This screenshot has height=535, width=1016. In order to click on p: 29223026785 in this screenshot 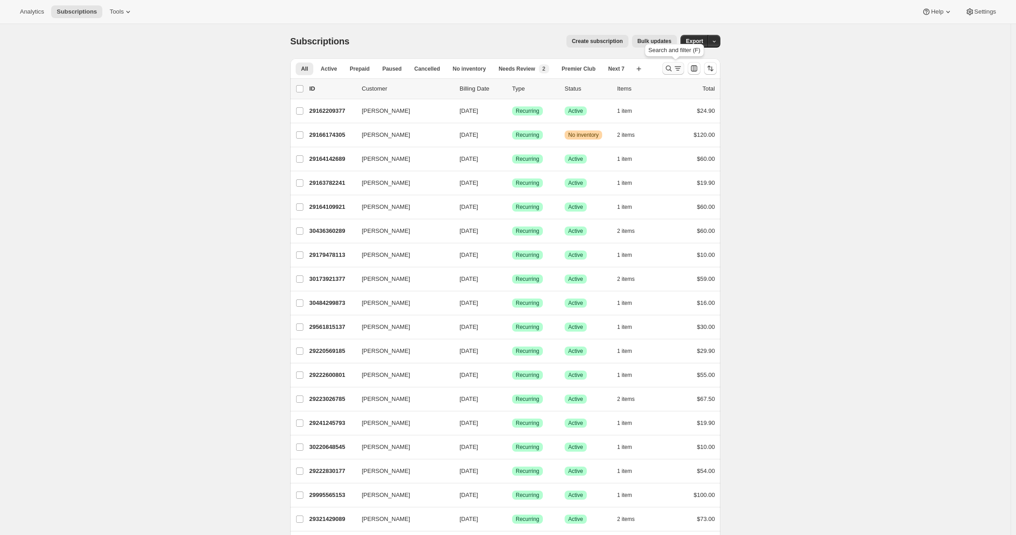, I will do `click(332, 399)`.